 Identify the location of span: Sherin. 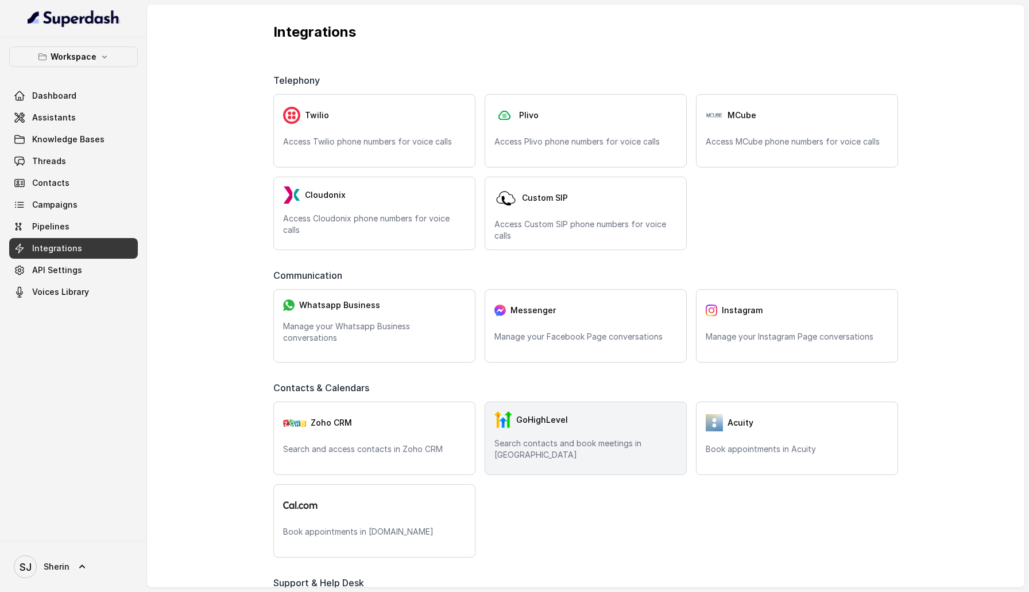
(56, 567).